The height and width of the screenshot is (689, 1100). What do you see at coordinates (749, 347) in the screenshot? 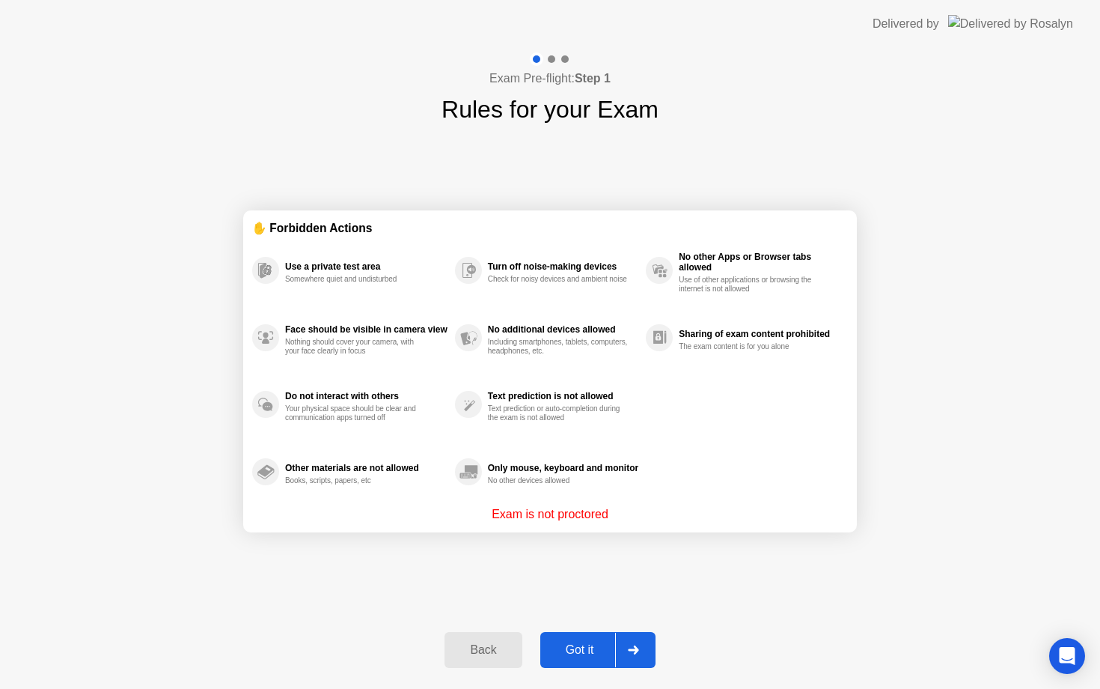
I see `div: The exam content is for you alone` at bounding box center [749, 347].